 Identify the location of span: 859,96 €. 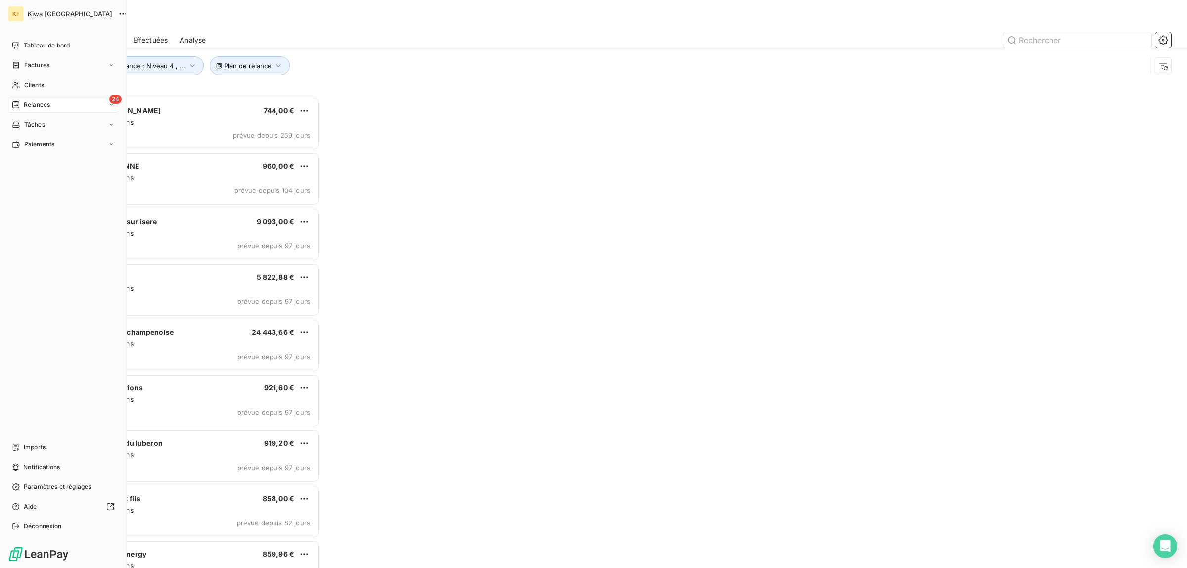
(278, 553).